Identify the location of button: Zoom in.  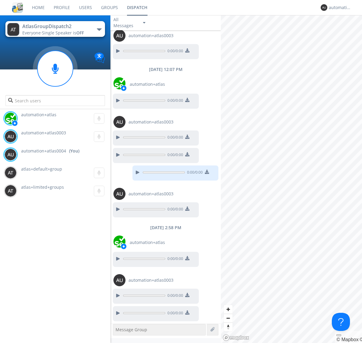
(228, 309).